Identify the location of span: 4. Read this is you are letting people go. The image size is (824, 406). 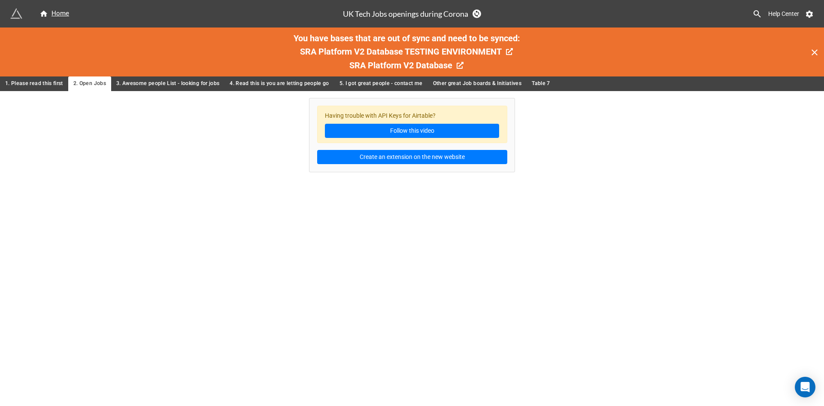
(279, 83).